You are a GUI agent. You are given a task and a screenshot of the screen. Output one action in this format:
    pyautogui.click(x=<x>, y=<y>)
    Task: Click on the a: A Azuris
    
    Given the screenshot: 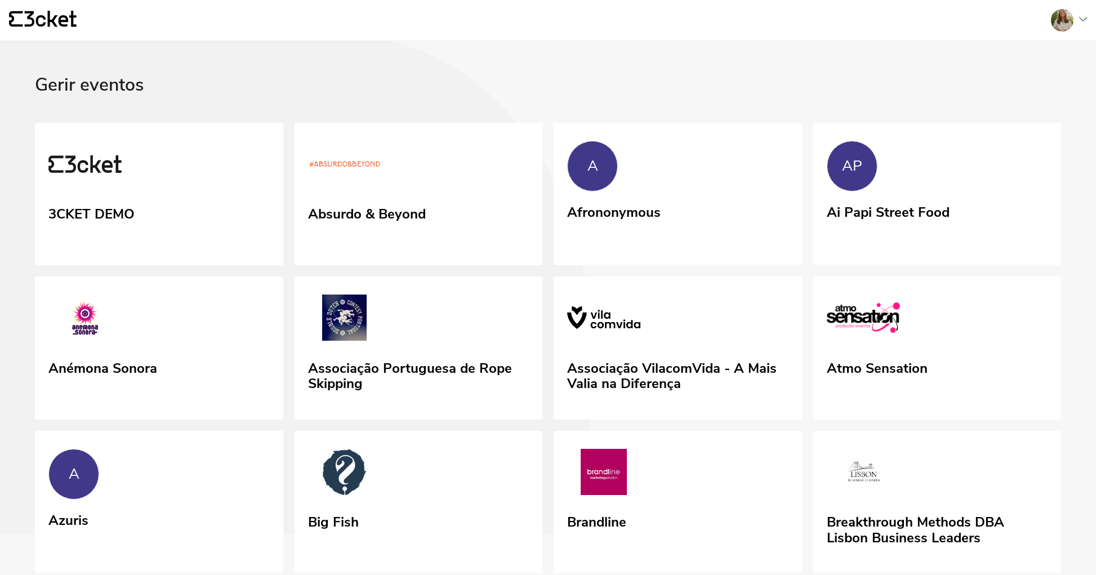 What is the action you would take?
    pyautogui.click(x=159, y=501)
    